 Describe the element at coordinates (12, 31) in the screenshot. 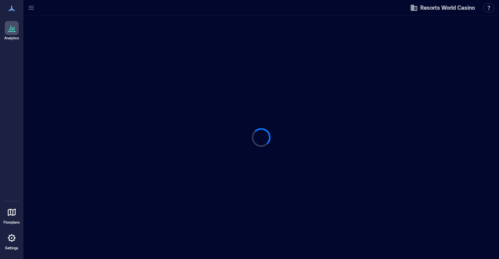

I see `a: Analytics` at that location.